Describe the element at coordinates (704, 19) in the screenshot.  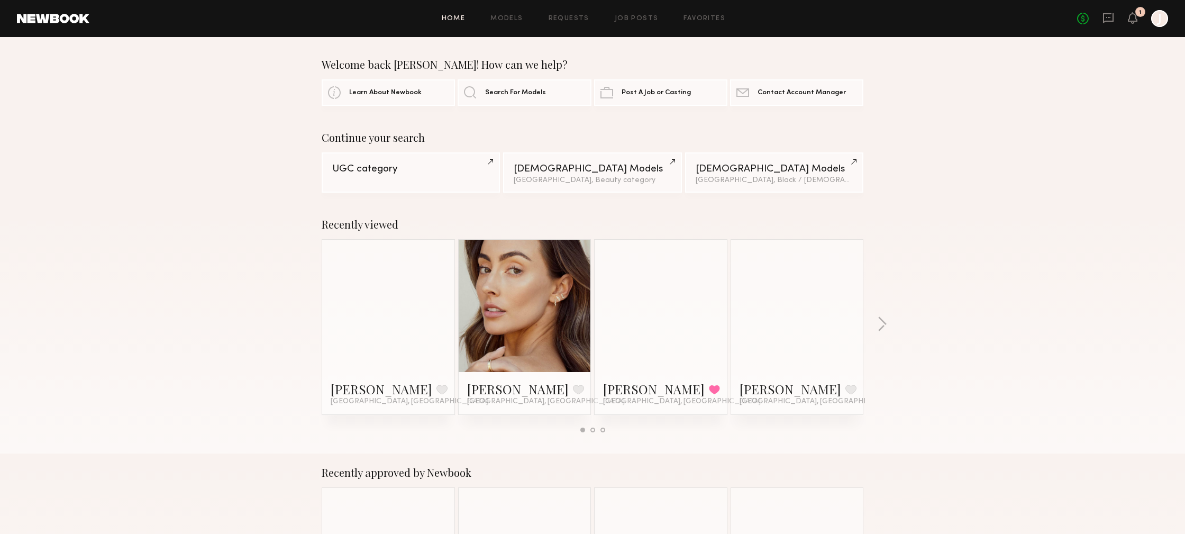
I see `a: Favorites` at that location.